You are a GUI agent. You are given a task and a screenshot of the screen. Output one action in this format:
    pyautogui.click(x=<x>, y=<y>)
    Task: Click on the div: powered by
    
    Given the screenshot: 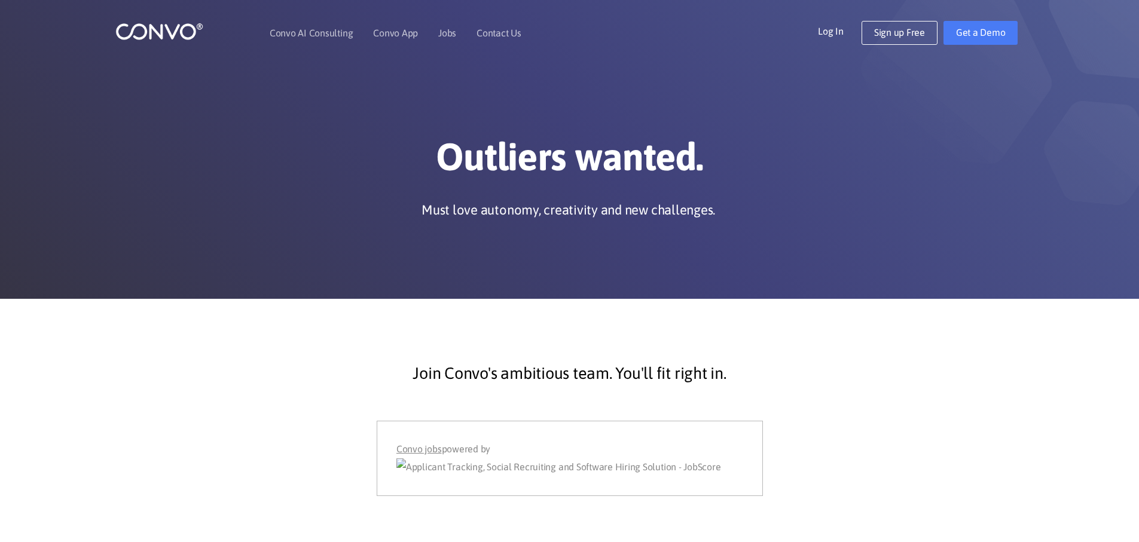 What is the action you would take?
    pyautogui.click(x=569, y=459)
    